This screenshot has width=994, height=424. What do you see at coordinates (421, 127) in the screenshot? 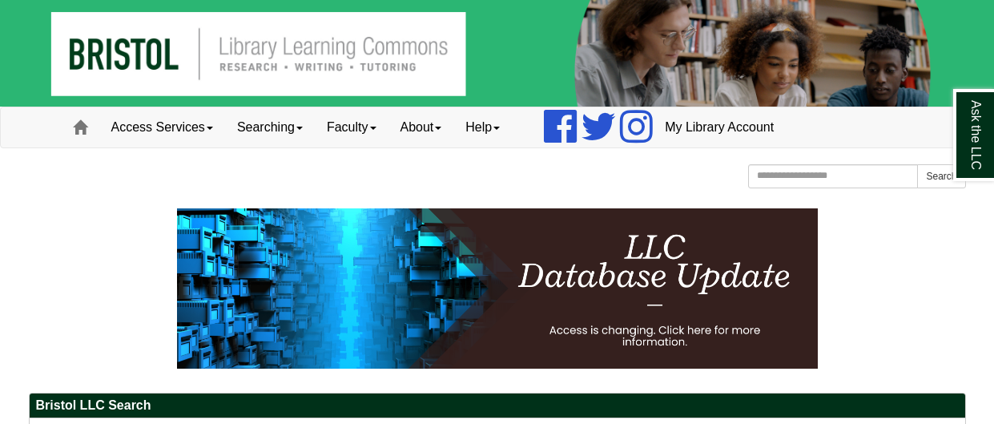
I see `a: About` at bounding box center [421, 127].